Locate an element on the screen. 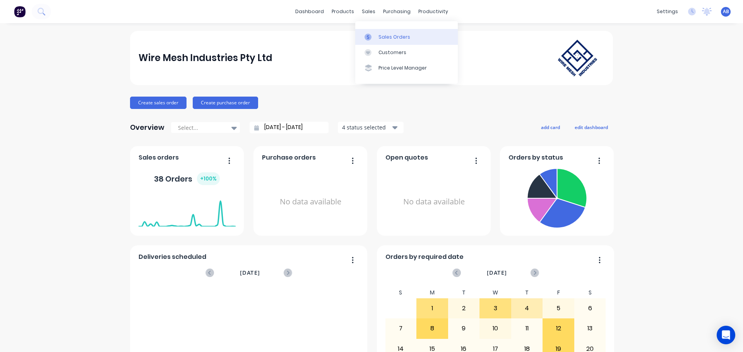  span: Sales orders is located at coordinates (159, 158).